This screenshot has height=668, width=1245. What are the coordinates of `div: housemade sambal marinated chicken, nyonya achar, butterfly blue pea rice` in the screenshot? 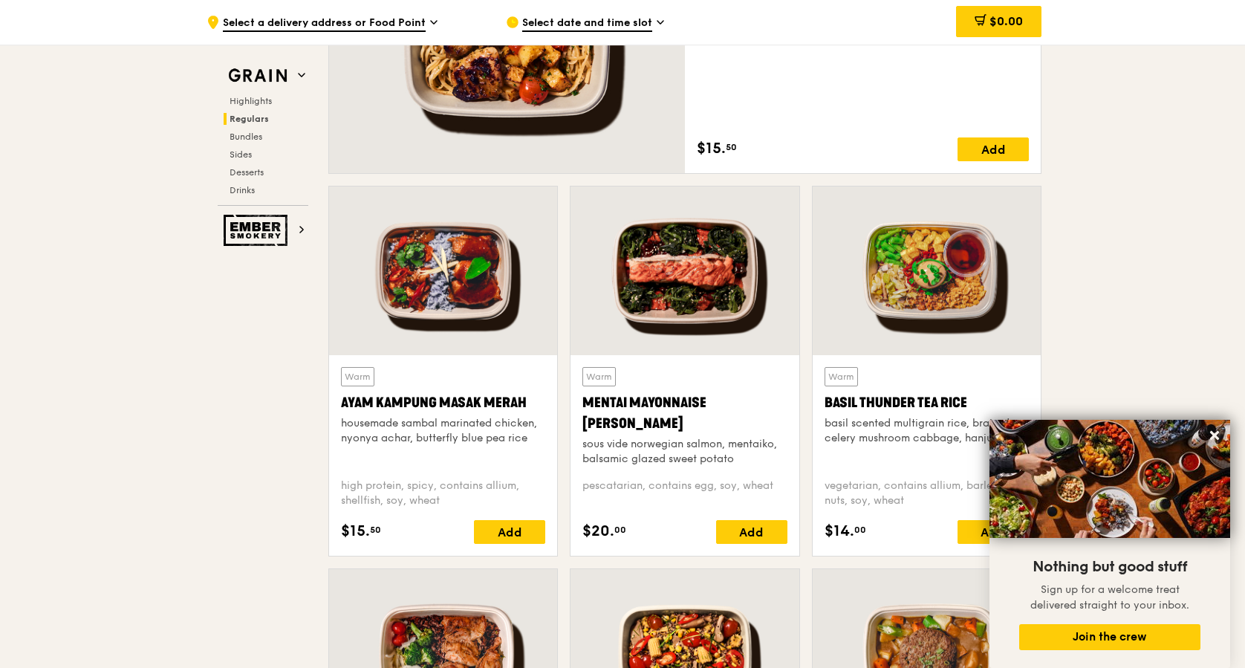 It's located at (443, 431).